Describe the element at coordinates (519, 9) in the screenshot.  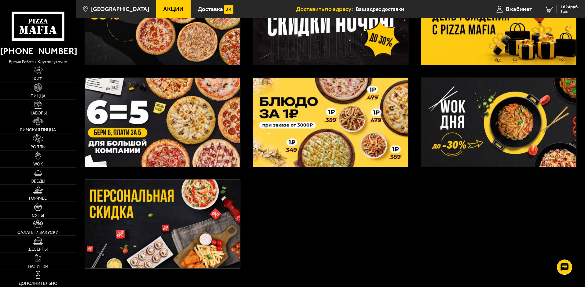
I see `span: В кабинет` at that location.